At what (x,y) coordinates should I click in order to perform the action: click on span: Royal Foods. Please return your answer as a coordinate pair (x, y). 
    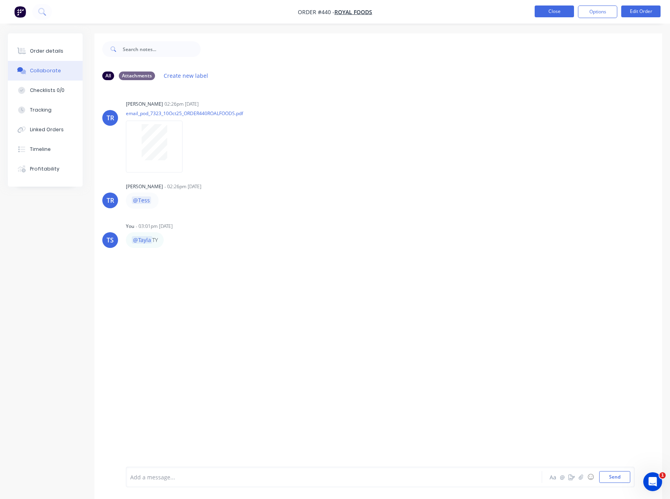
    Looking at the image, I should click on (353, 12).